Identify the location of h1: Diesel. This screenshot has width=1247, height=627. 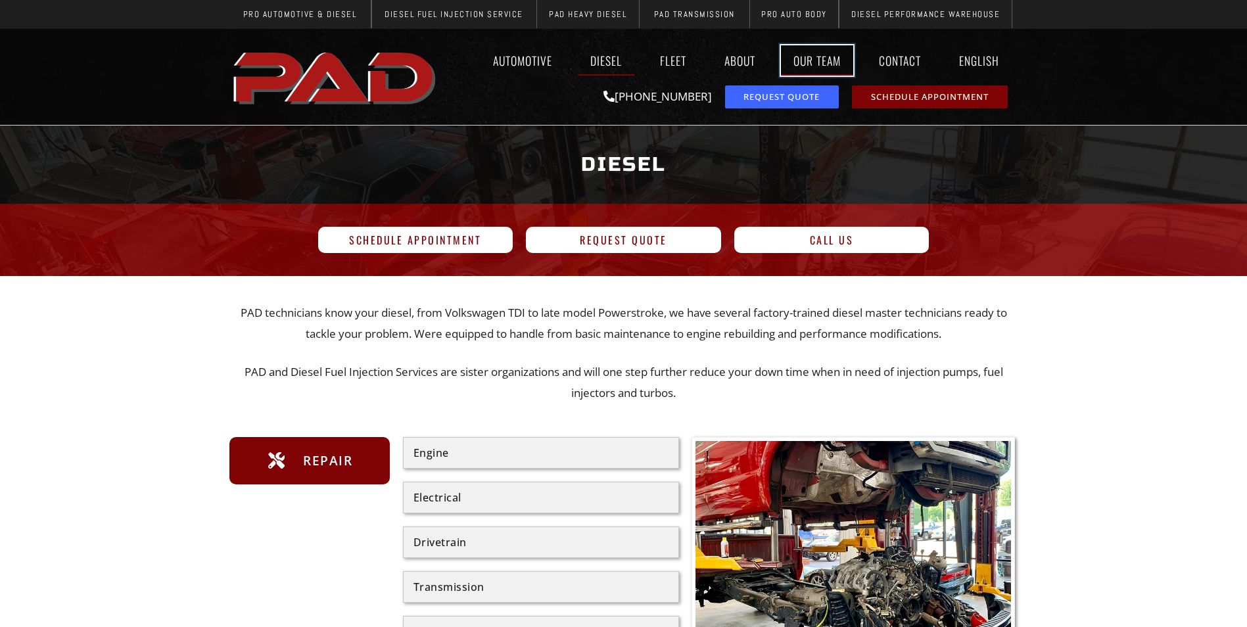
(624, 164).